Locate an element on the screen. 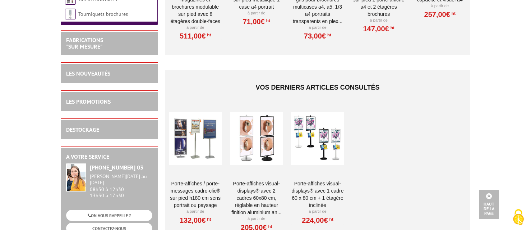 Image resolution: width=531 pixels, height=230 pixels. a: 511,00€HT is located at coordinates (195, 36).